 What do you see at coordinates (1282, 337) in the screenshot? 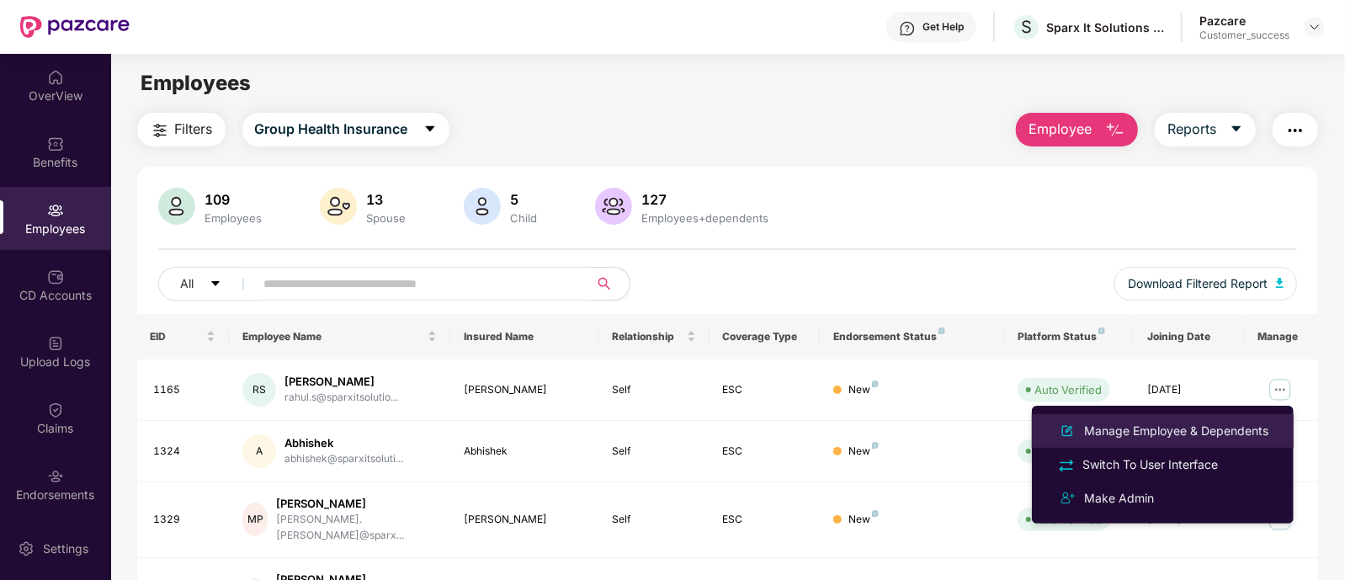
I see `th: Manage` at bounding box center [1282, 337].